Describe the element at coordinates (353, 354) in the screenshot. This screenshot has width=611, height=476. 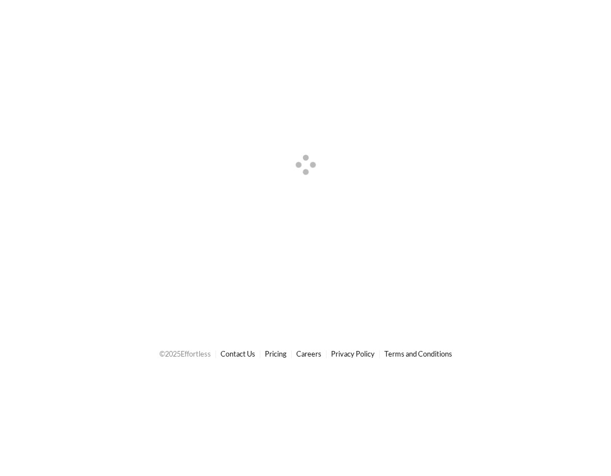
I see `a: Privacy Policy` at that location.